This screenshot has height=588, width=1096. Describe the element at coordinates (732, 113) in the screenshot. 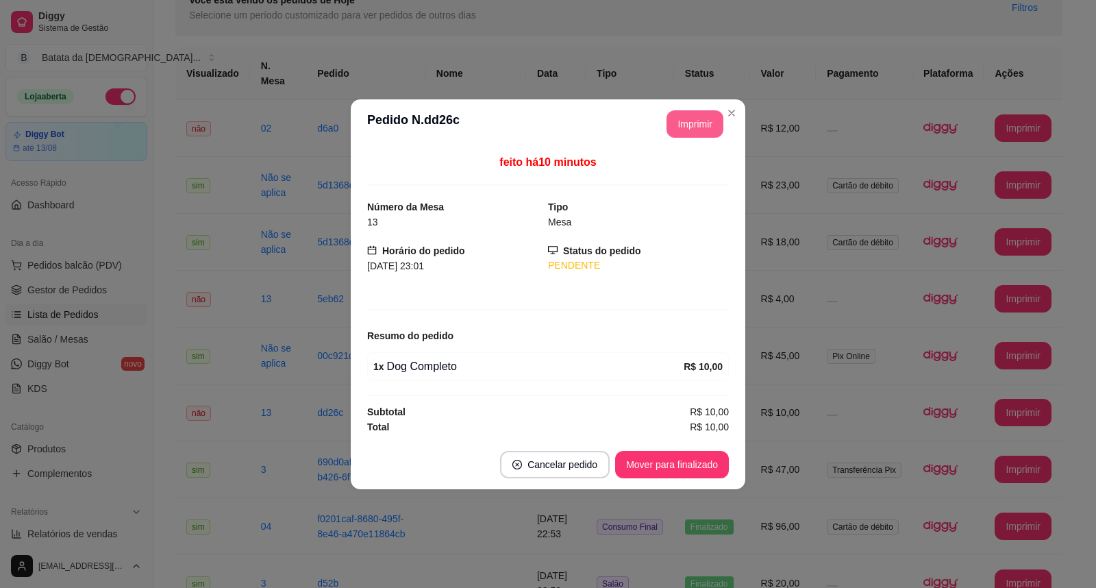

I see `button: Close` at that location.